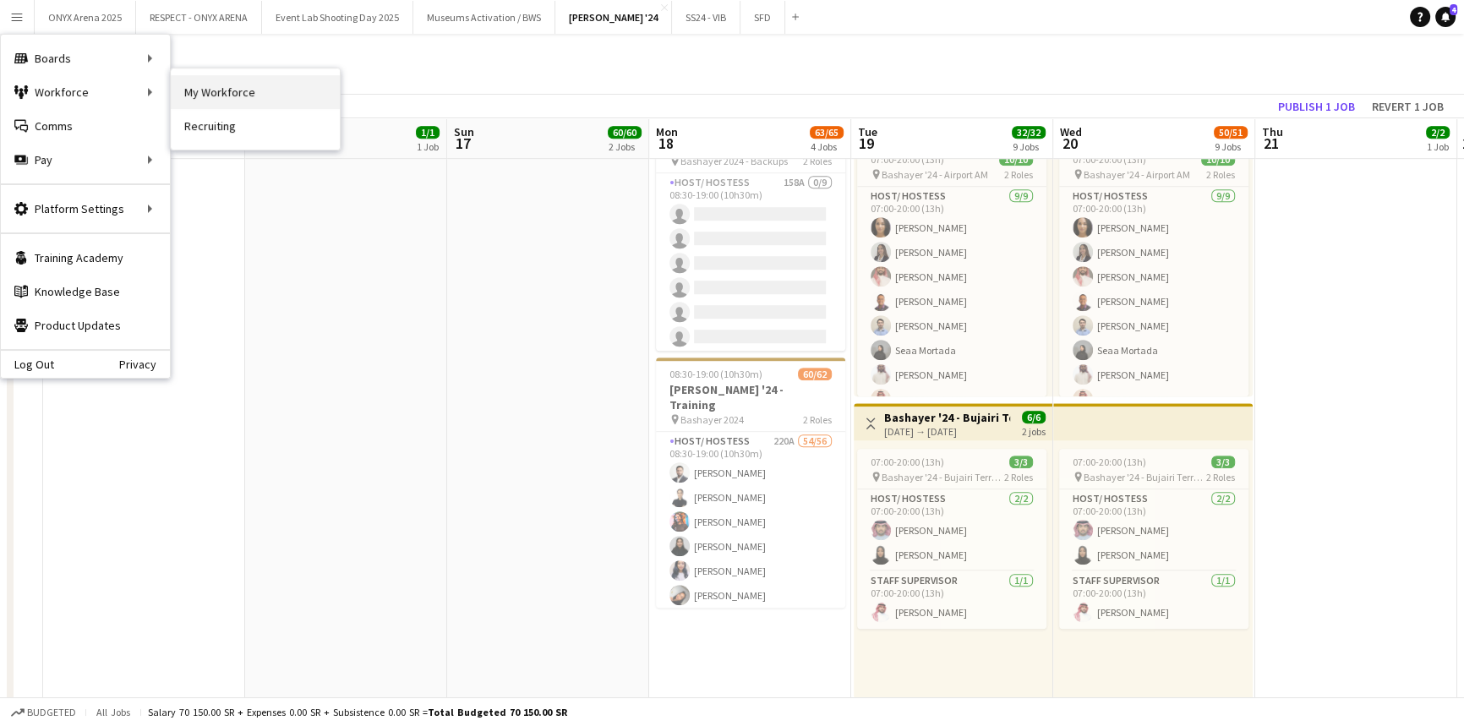 This screenshot has width=1464, height=726. Describe the element at coordinates (1071, 132) in the screenshot. I see `span: Wed` at that location.